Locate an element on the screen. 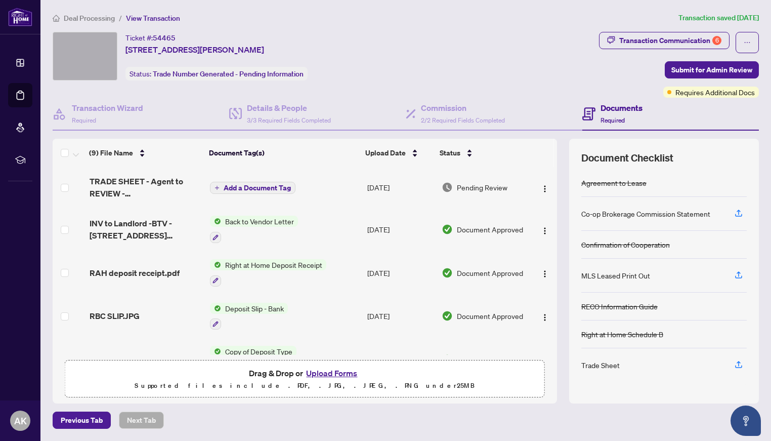 The image size is (771, 441). span: ellipsis is located at coordinates (747, 42).